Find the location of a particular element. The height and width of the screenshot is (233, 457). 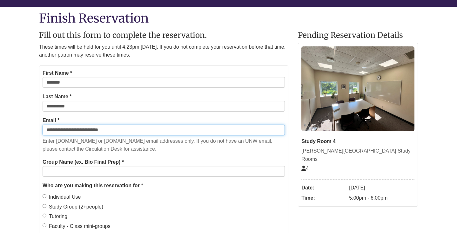

label: Individual Use is located at coordinates (62, 197).